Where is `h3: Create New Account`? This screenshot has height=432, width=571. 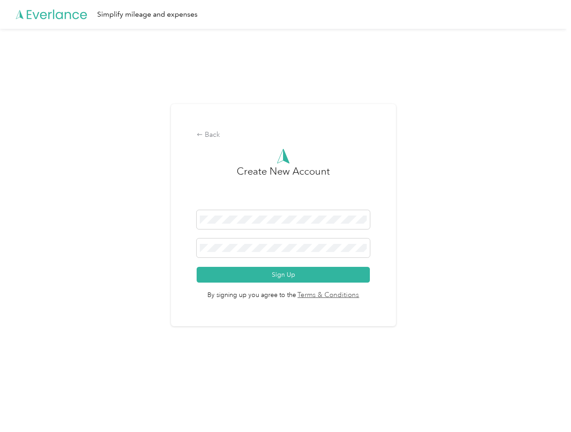
h3: Create New Account is located at coordinates (283, 187).